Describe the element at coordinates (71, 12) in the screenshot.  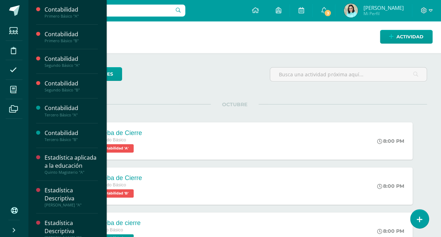
I see `a: ContabilidadPrimero Básico "A"` at that location.